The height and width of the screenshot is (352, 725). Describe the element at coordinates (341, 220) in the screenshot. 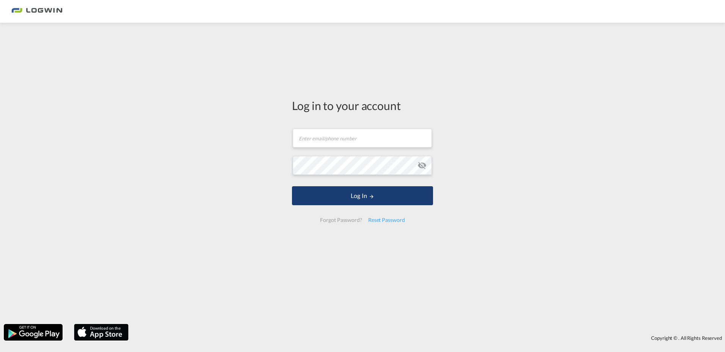

I see `div: Forgot Password?` at that location.